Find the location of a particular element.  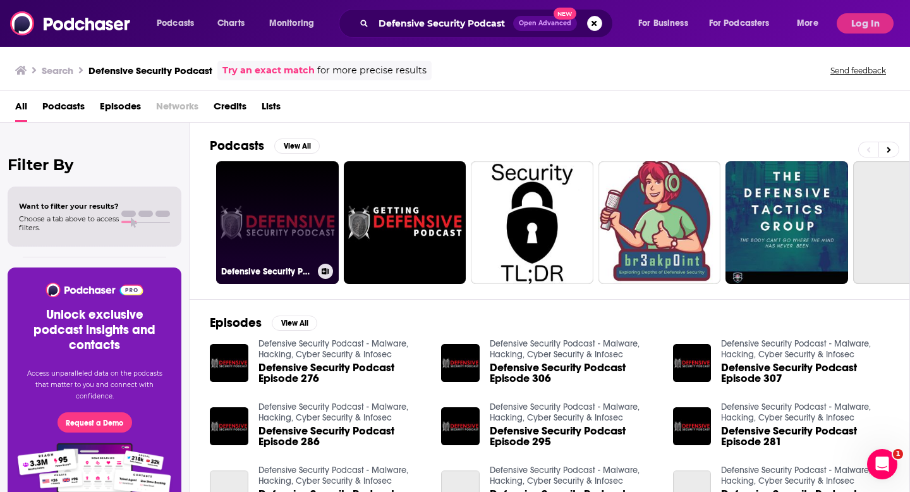

a: Episodes is located at coordinates (120, 109).